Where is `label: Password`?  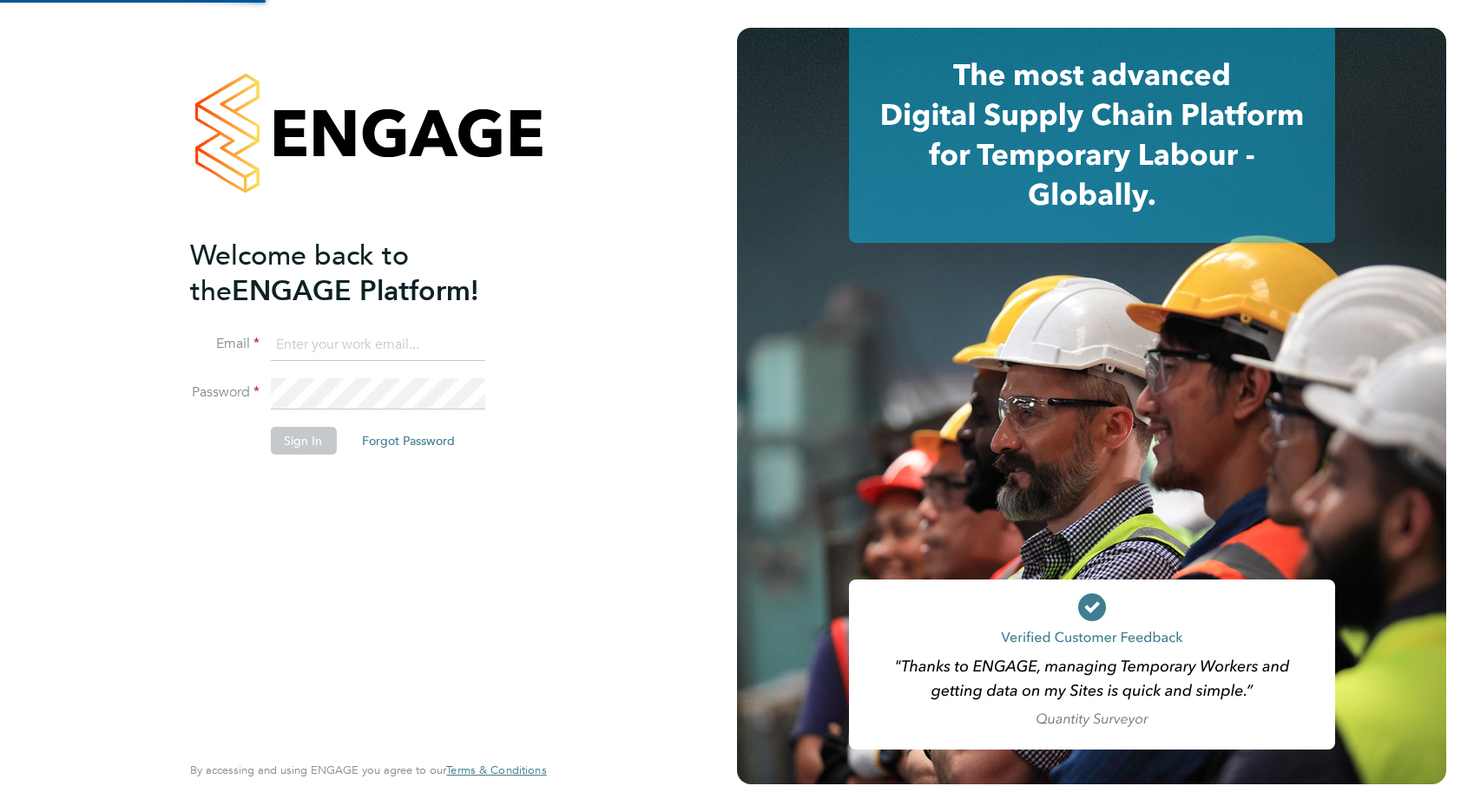
label: Password is located at coordinates (225, 393).